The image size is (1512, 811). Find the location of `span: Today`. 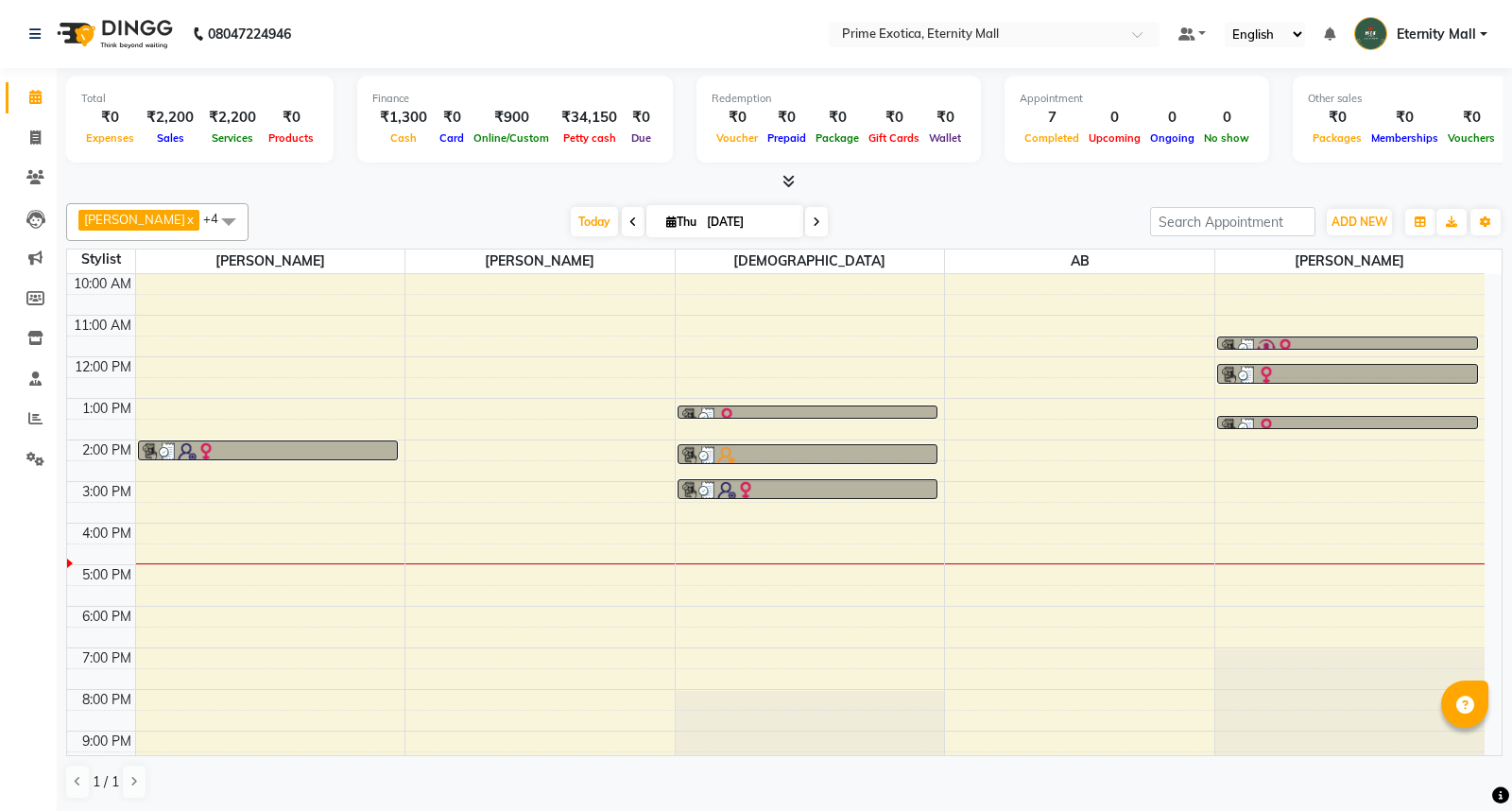

span: Today is located at coordinates (595, 221).